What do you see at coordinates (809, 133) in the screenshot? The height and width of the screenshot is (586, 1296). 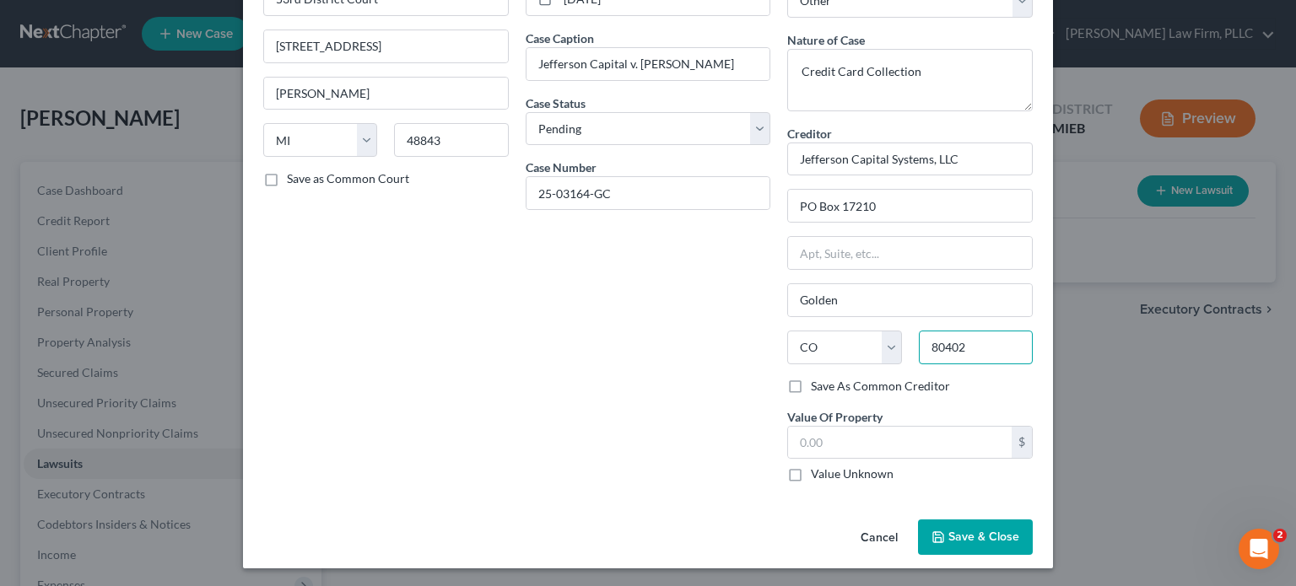 I see `span: Creditor` at bounding box center [809, 133].